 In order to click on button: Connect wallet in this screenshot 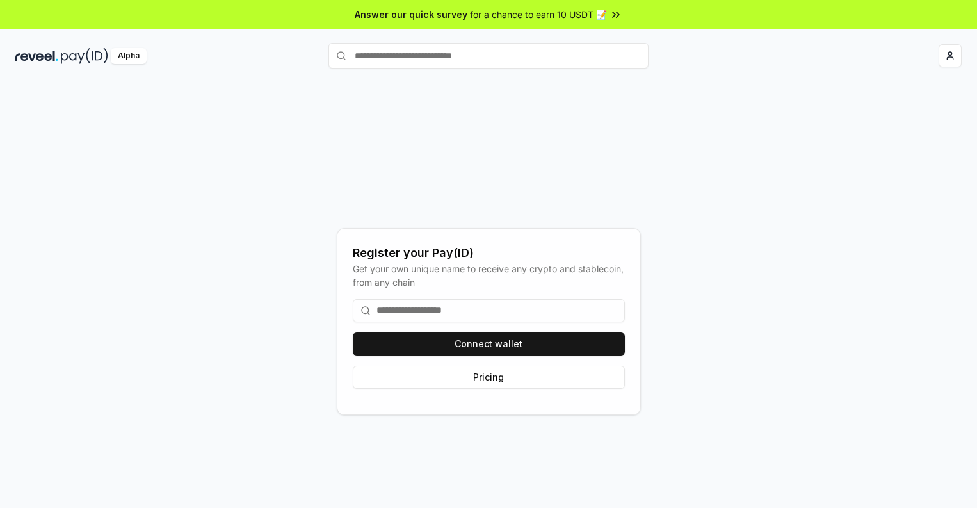, I will do `click(489, 344)`.